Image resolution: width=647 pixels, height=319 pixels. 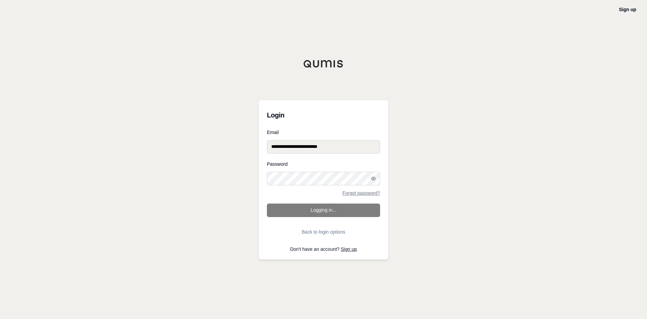 What do you see at coordinates (324, 64) in the screenshot?
I see `img: Qumis` at bounding box center [324, 64].